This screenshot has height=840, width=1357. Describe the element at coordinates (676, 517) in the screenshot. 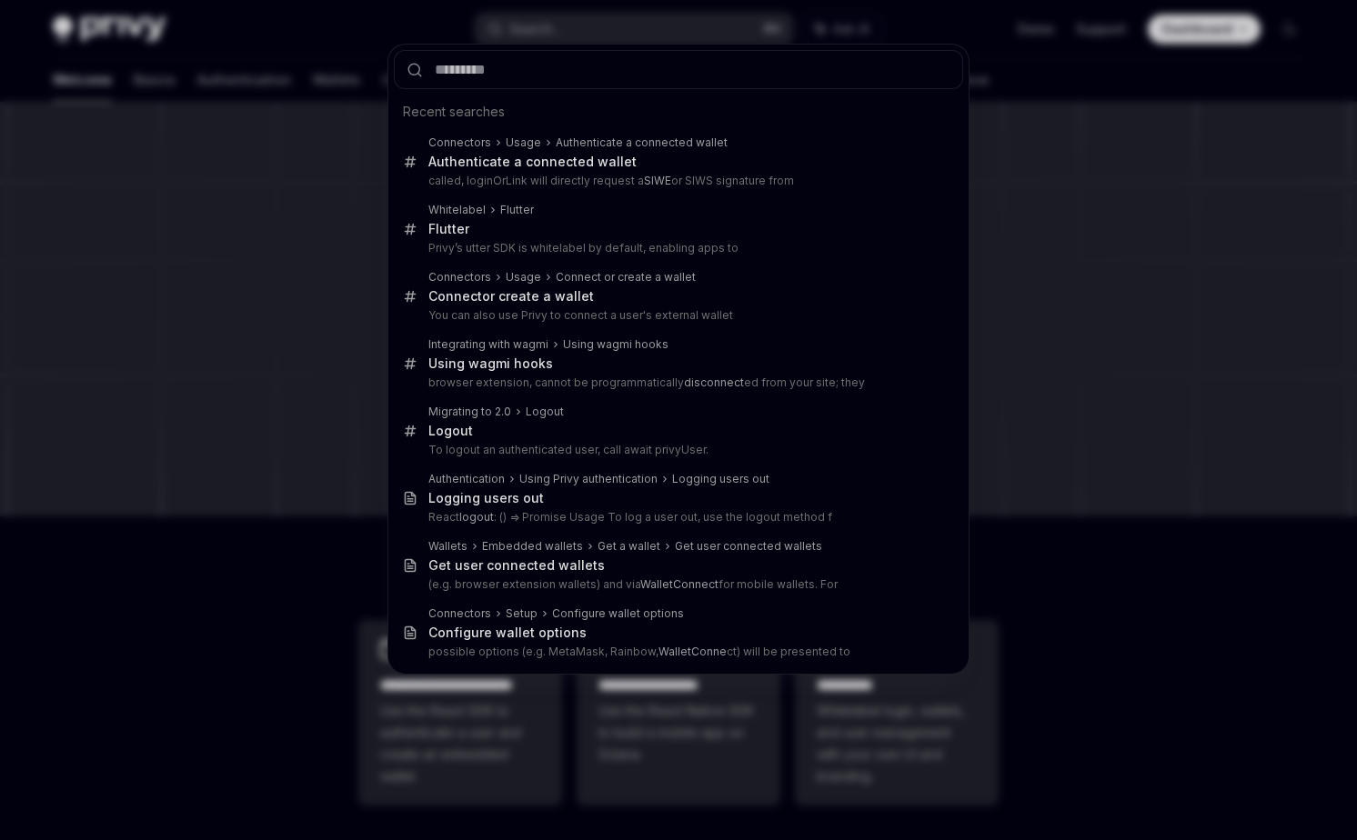

I see `p: React : () => Promise Usage To log a user out, use the logout method f` at that location.